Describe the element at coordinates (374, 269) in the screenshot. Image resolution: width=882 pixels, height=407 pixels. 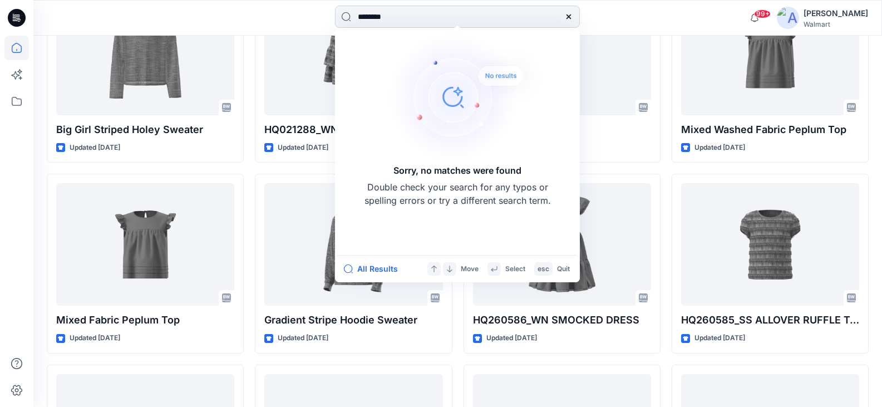
I see `a: All Results` at that location.